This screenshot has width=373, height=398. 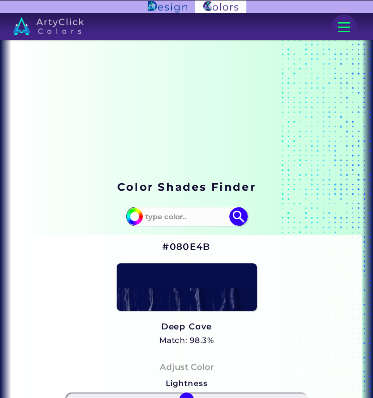 I want to click on strong: Lightness, so click(x=186, y=383).